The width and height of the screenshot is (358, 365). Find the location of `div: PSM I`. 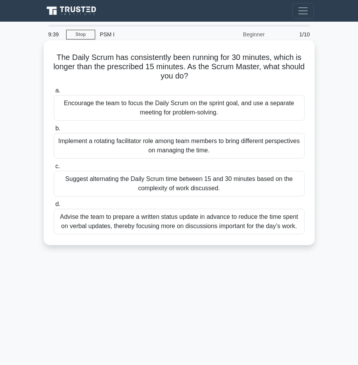

div: PSM I is located at coordinates (148, 34).